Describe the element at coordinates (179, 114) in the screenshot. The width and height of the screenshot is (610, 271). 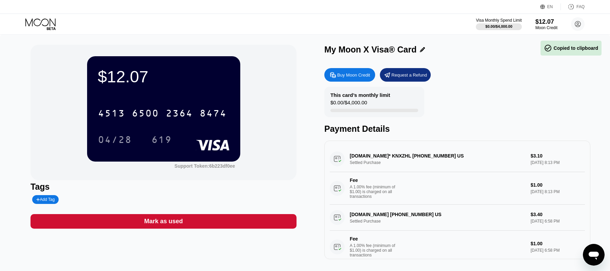
I see `div: 2364` at that location.